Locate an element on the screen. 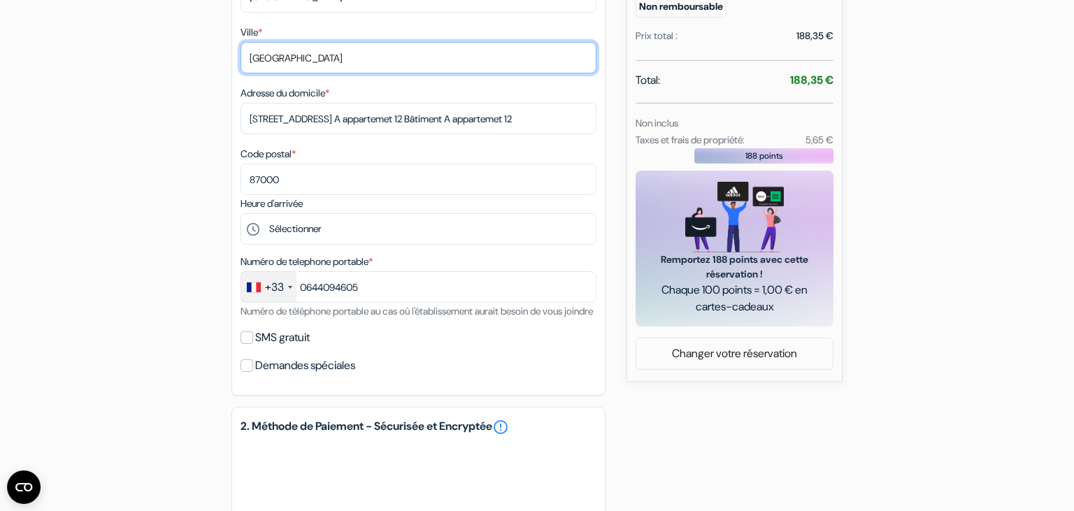  span: Chaque 100 points = 1,00 € en cartes-cadeaux is located at coordinates (735, 299).